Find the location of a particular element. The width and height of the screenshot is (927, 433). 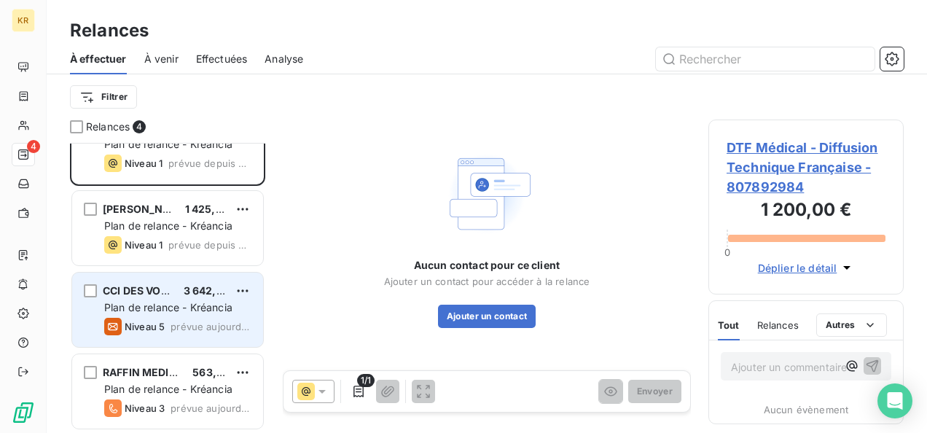

button: Autres is located at coordinates (851, 325).